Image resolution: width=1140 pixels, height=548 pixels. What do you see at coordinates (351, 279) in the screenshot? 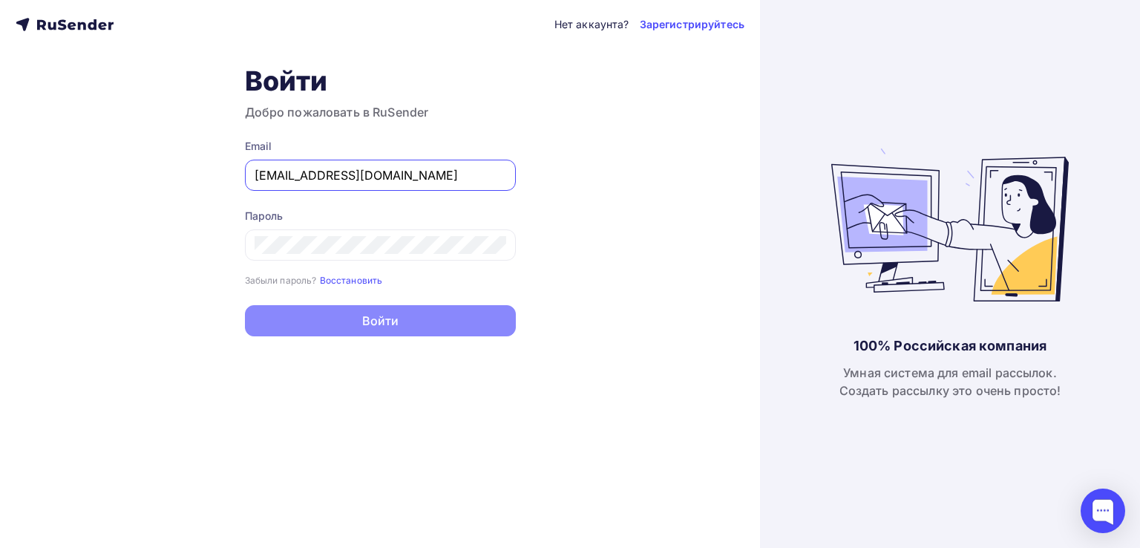
I see `a: Восстановить` at bounding box center [351, 279].